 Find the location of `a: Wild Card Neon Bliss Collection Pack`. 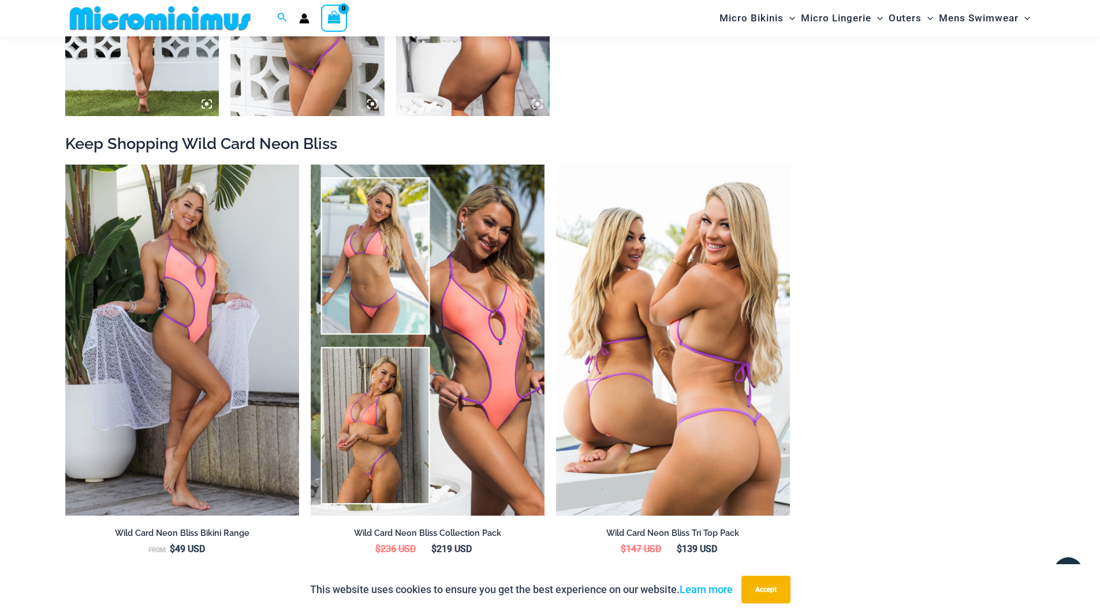

a: Wild Card Neon Bliss Collection Pack is located at coordinates (427, 535).